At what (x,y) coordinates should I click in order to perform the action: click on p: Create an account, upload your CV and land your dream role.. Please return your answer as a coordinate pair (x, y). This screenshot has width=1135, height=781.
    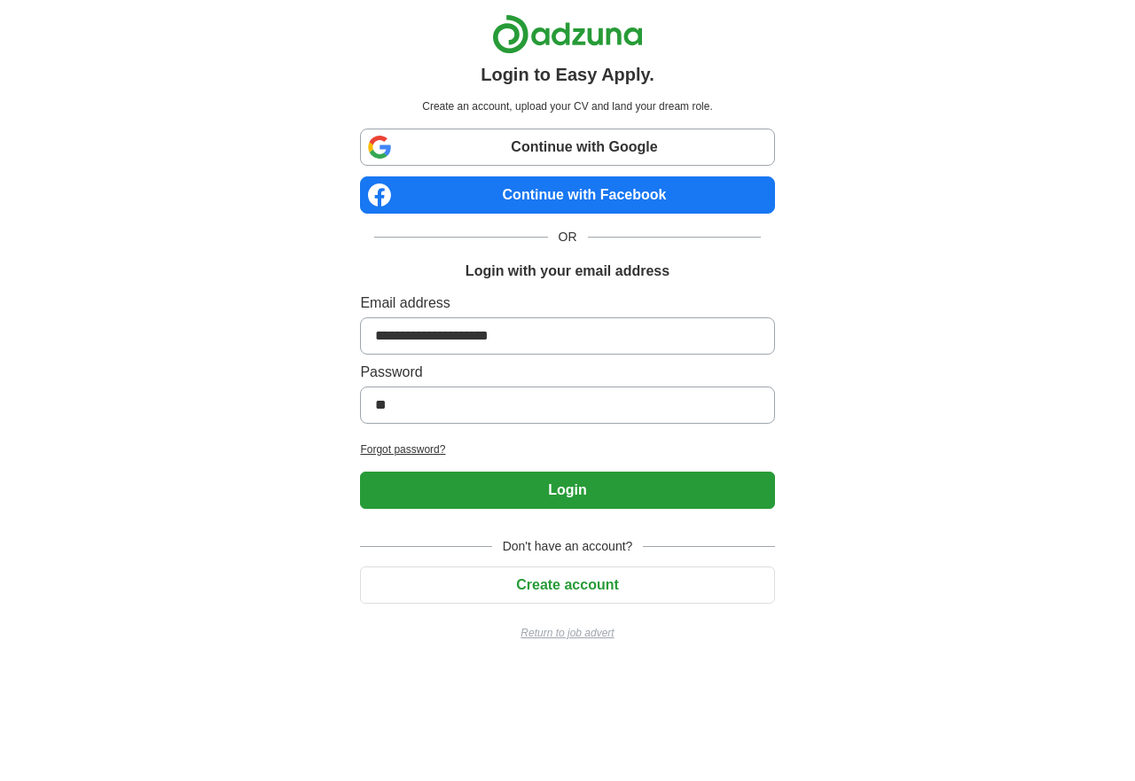
    Looking at the image, I should click on (567, 106).